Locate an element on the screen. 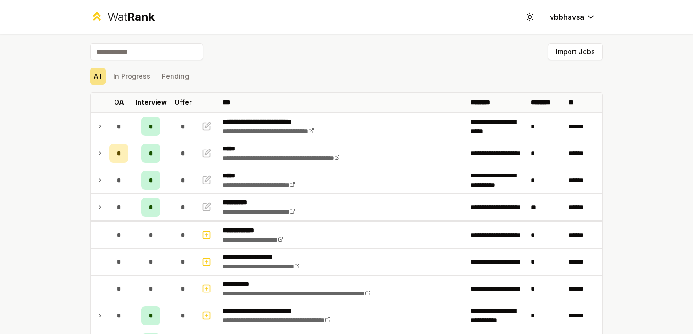 Image resolution: width=693 pixels, height=334 pixels. button: All is located at coordinates (98, 76).